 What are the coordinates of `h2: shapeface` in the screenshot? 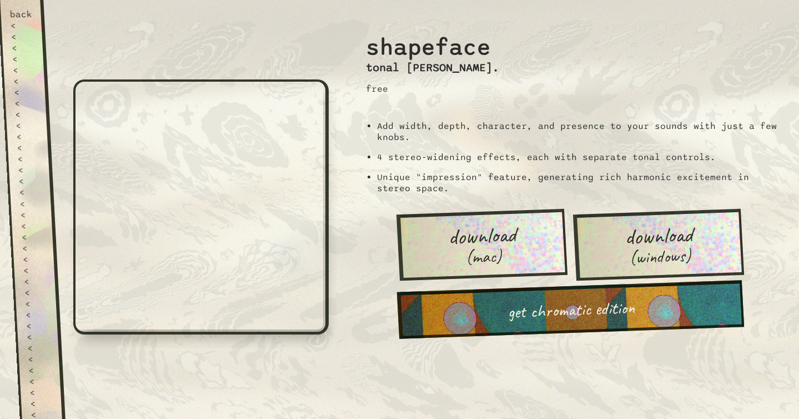 It's located at (433, 41).